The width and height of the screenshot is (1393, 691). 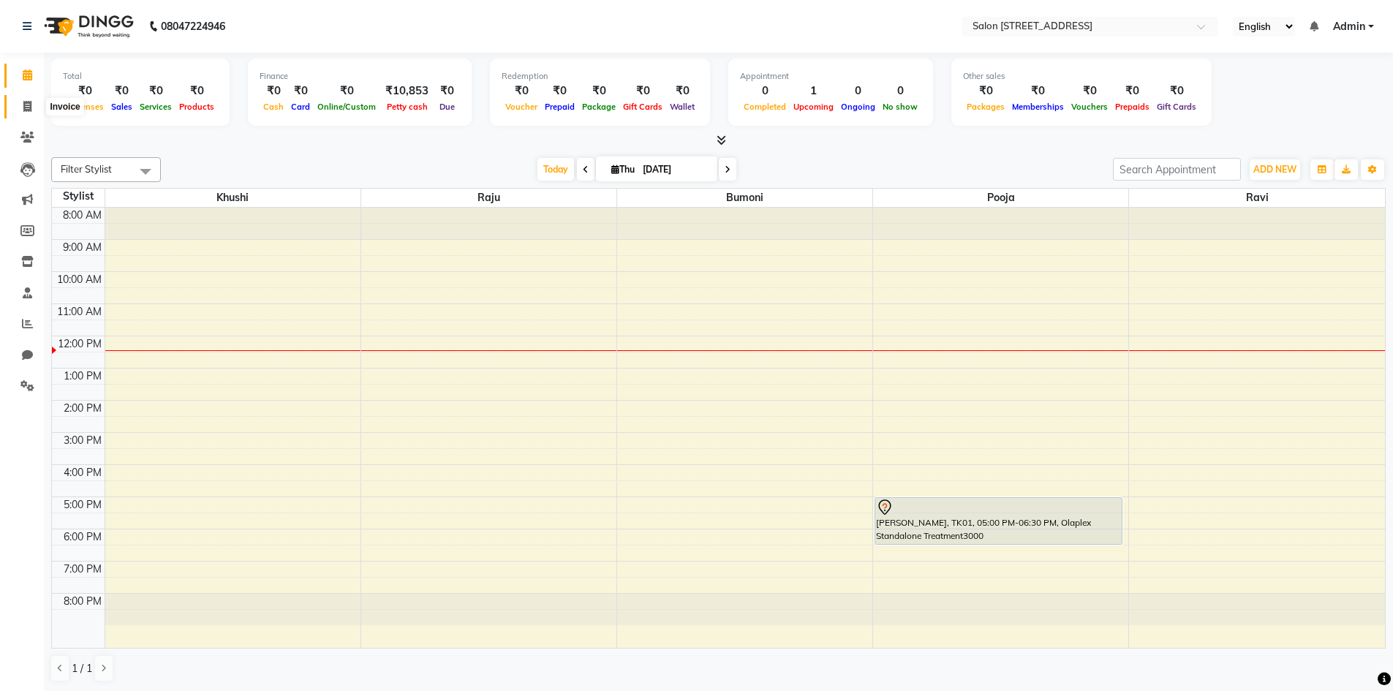 What do you see at coordinates (83, 537) in the screenshot?
I see `div: 6:00 PM` at bounding box center [83, 537].